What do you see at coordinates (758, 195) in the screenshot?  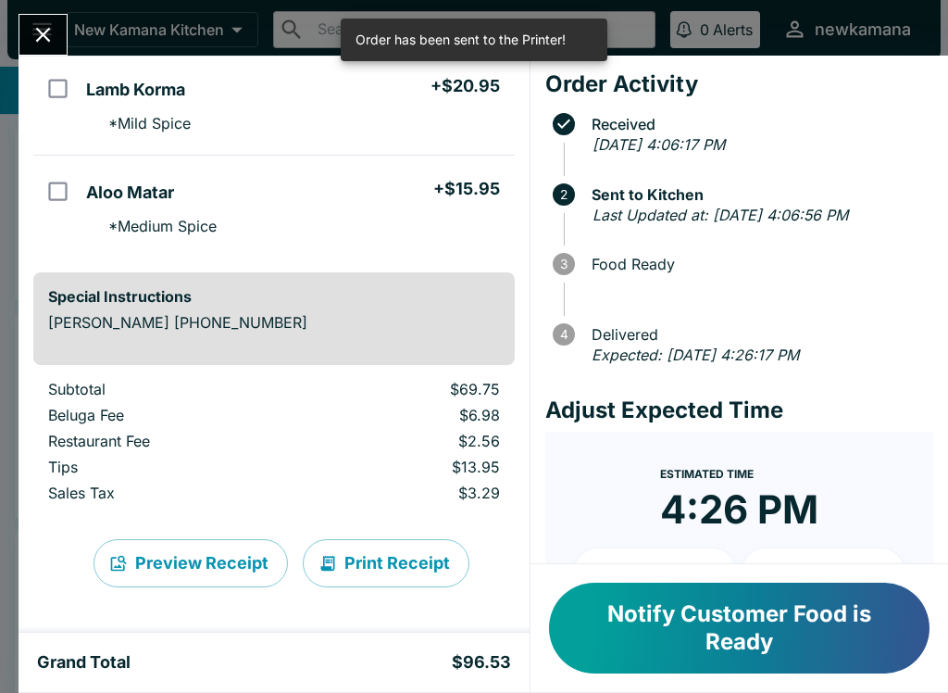 I see `span: Sent to Kitchen` at bounding box center [758, 195].